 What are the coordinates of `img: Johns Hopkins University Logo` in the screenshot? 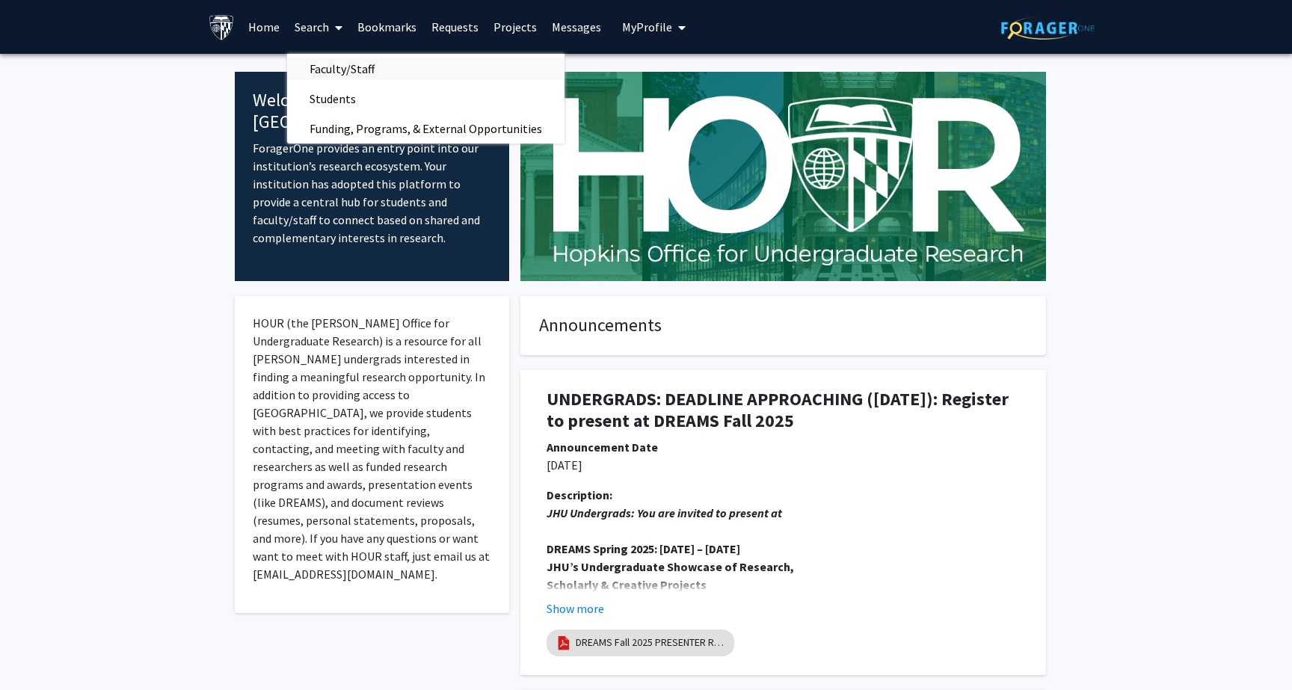 It's located at (221, 27).